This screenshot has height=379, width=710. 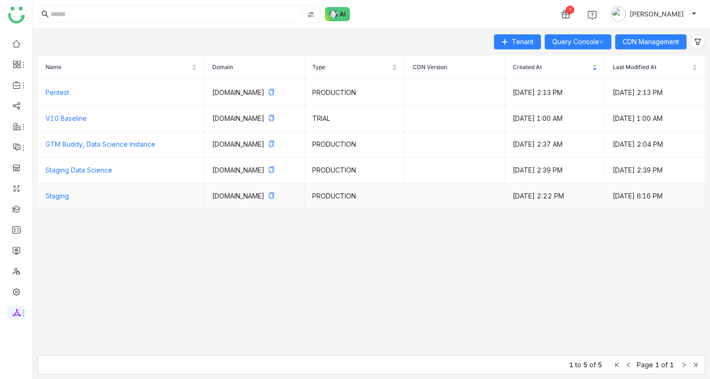 What do you see at coordinates (57, 195) in the screenshot?
I see `a: Staging` at bounding box center [57, 195].